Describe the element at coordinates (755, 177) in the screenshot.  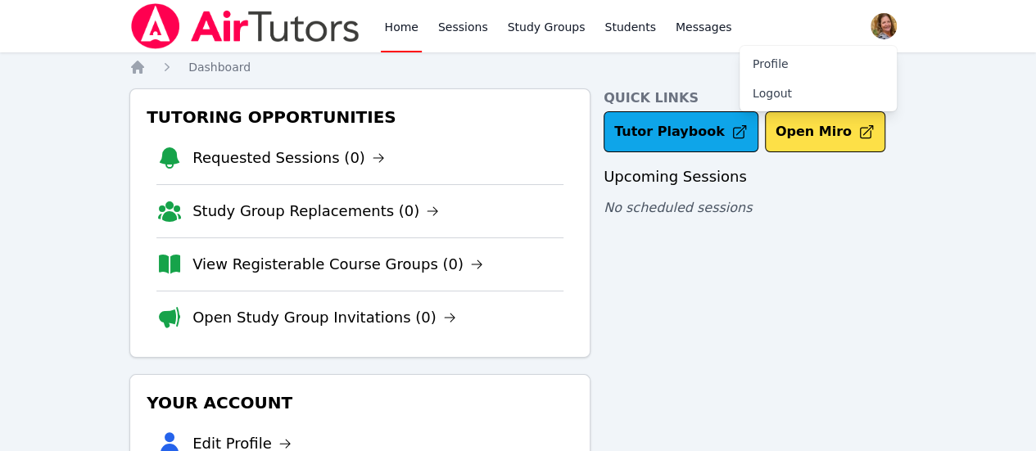
I see `h3: Upcoming Sessions` at that location.